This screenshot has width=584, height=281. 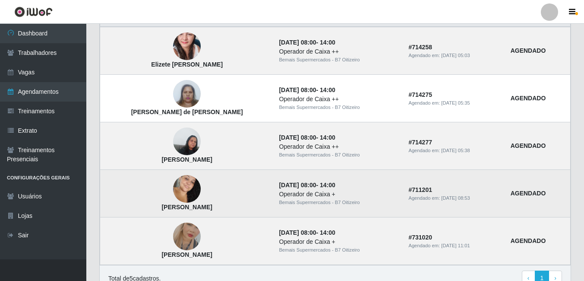 What do you see at coordinates (187, 94) in the screenshot?
I see `img: Rita de Cassia Leandro dos Santos` at bounding box center [187, 94].